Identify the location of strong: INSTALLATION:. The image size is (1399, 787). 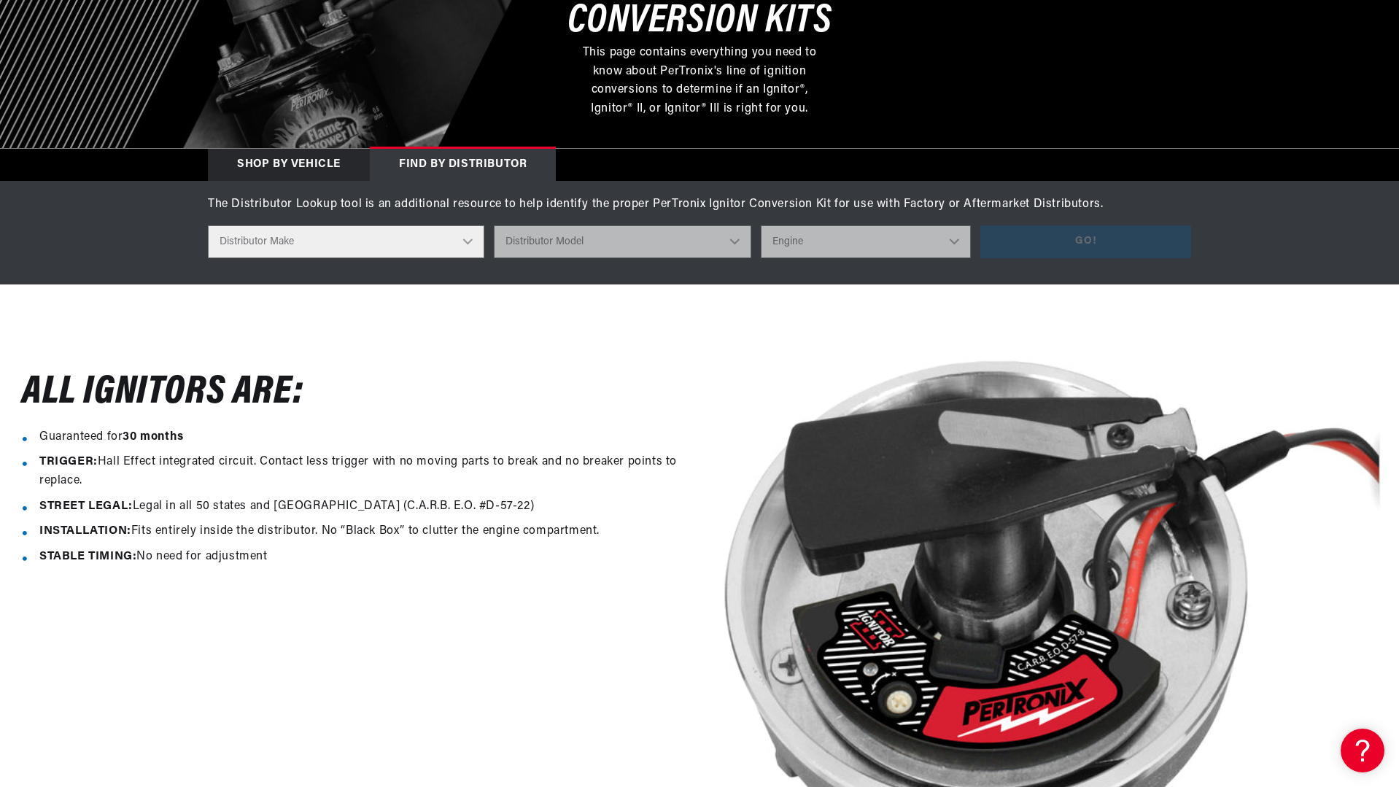
(85, 531).